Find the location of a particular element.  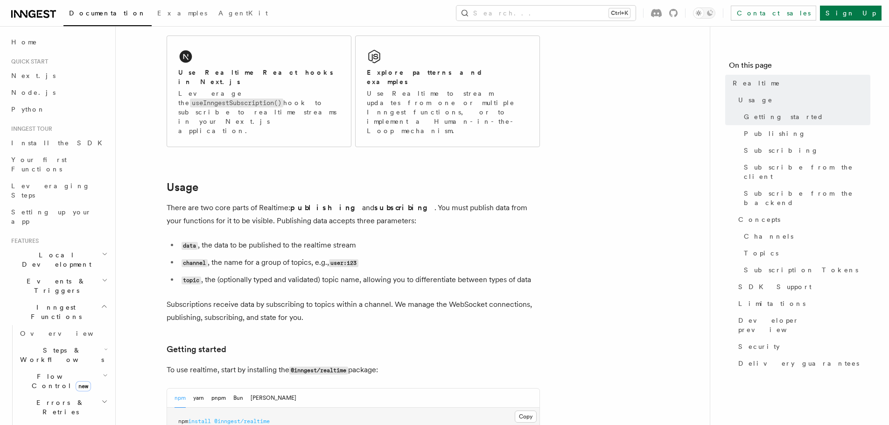

span: Features is located at coordinates (23, 241).